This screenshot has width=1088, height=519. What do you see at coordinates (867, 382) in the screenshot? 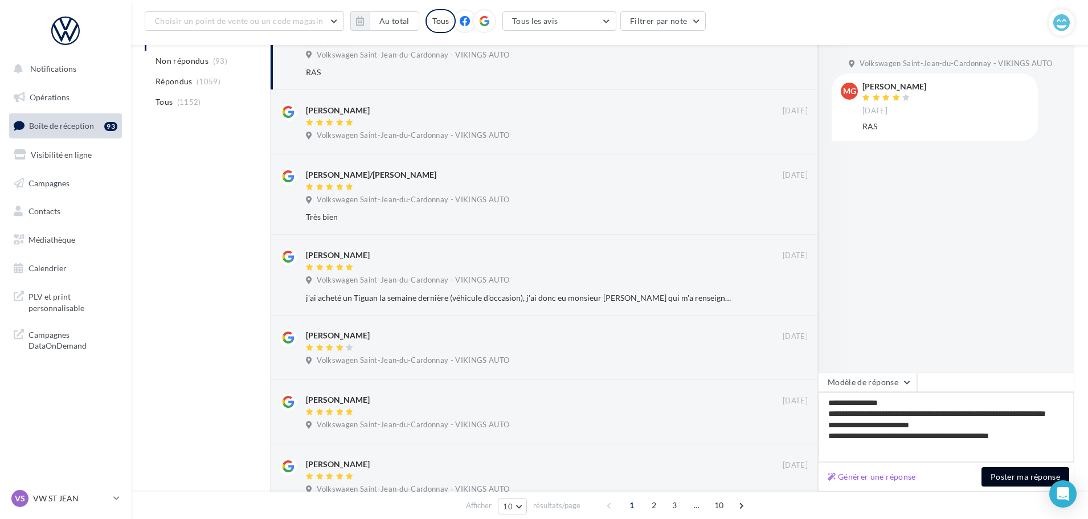
I see `button: Modèle de réponse` at bounding box center [867, 382].